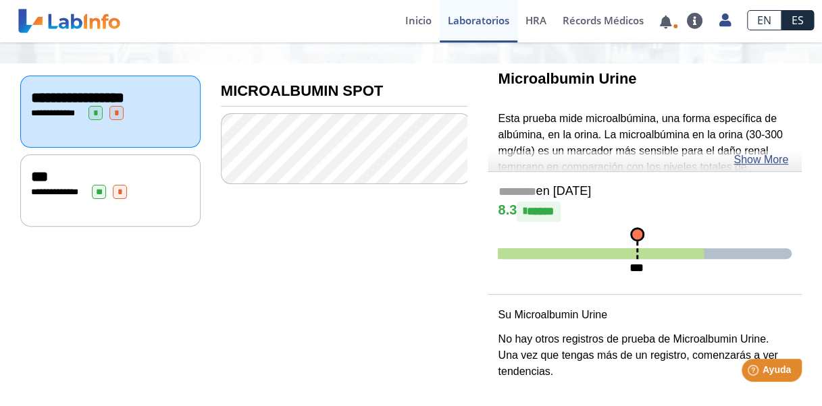  I want to click on a: Show More, so click(760, 160).